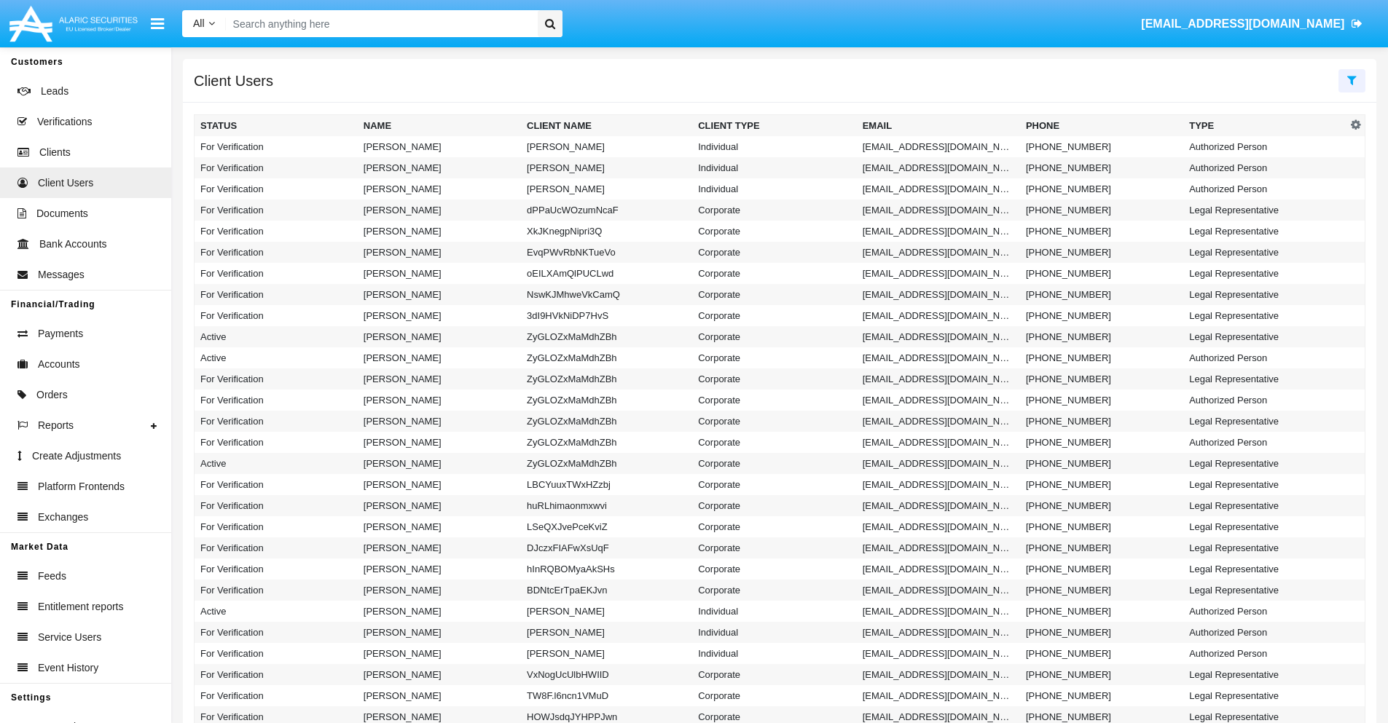  Describe the element at coordinates (52, 576) in the screenshot. I see `span: Feeds` at that location.